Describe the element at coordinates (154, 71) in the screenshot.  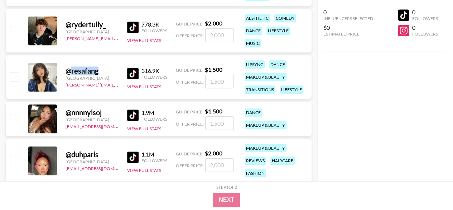
I see `div: 316.9K` at that location.